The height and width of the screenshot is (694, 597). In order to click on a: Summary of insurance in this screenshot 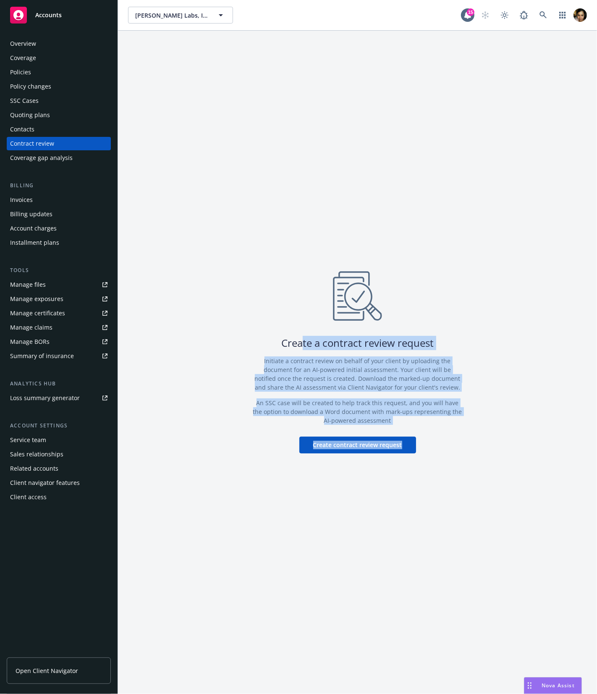, I will do `click(59, 356)`.